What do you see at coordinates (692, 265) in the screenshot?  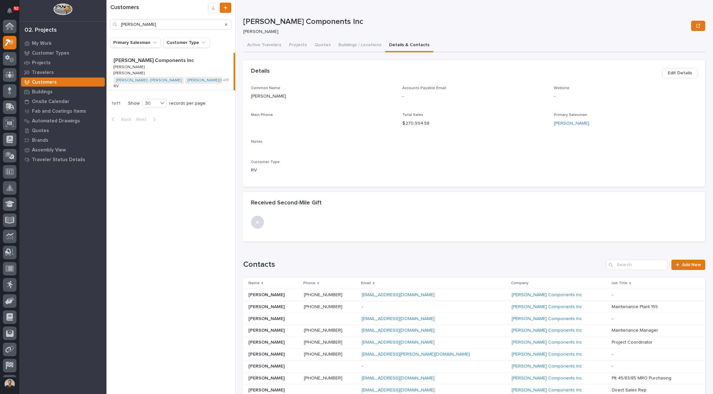 I see `span: Add New` at bounding box center [692, 265].